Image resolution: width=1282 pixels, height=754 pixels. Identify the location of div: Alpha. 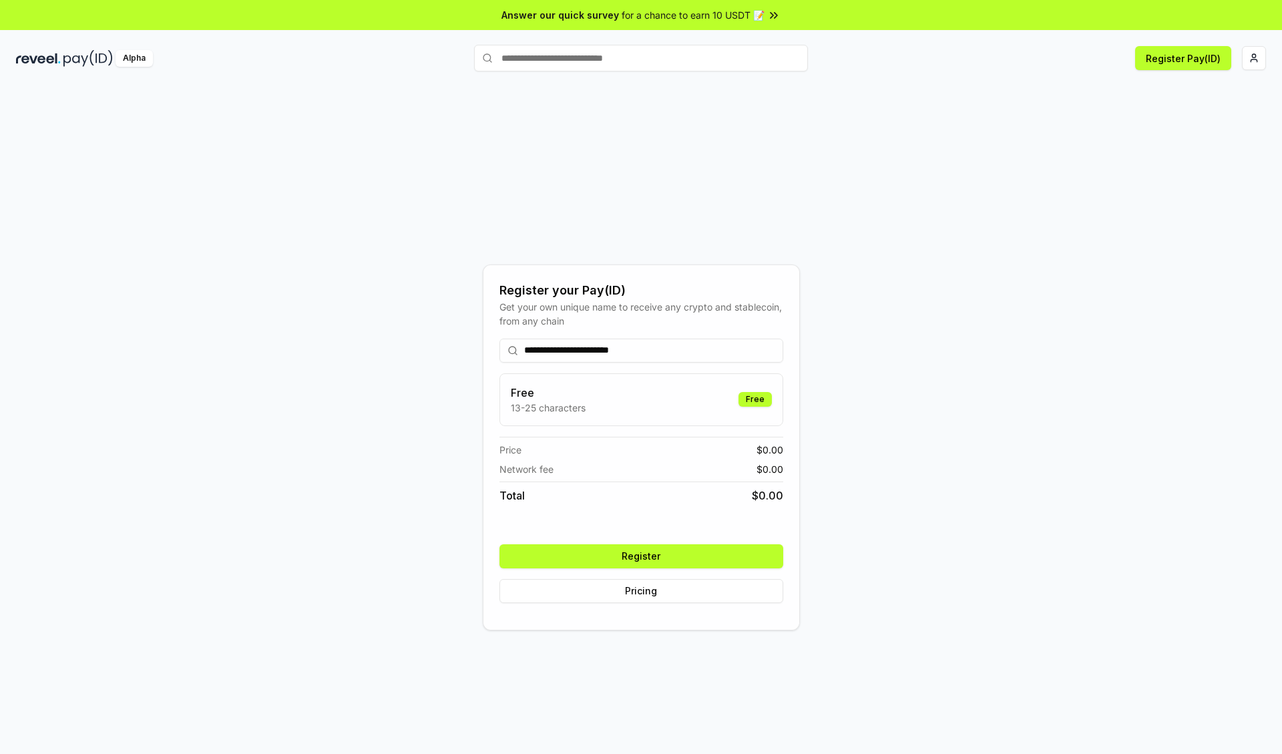
(134, 58).